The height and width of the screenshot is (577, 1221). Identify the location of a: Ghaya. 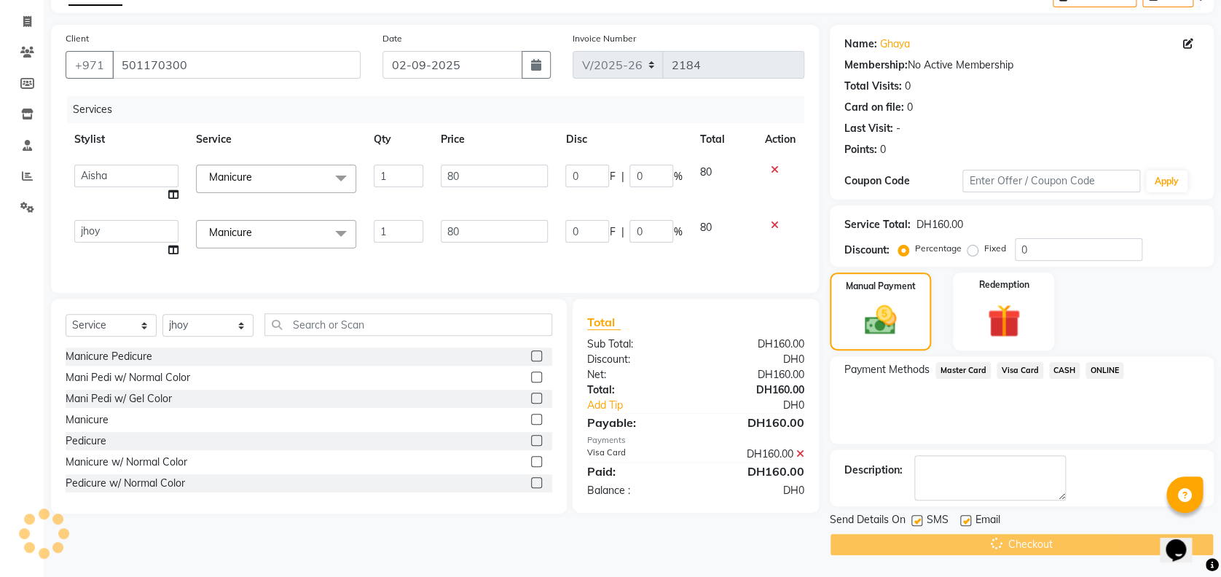
(895, 44).